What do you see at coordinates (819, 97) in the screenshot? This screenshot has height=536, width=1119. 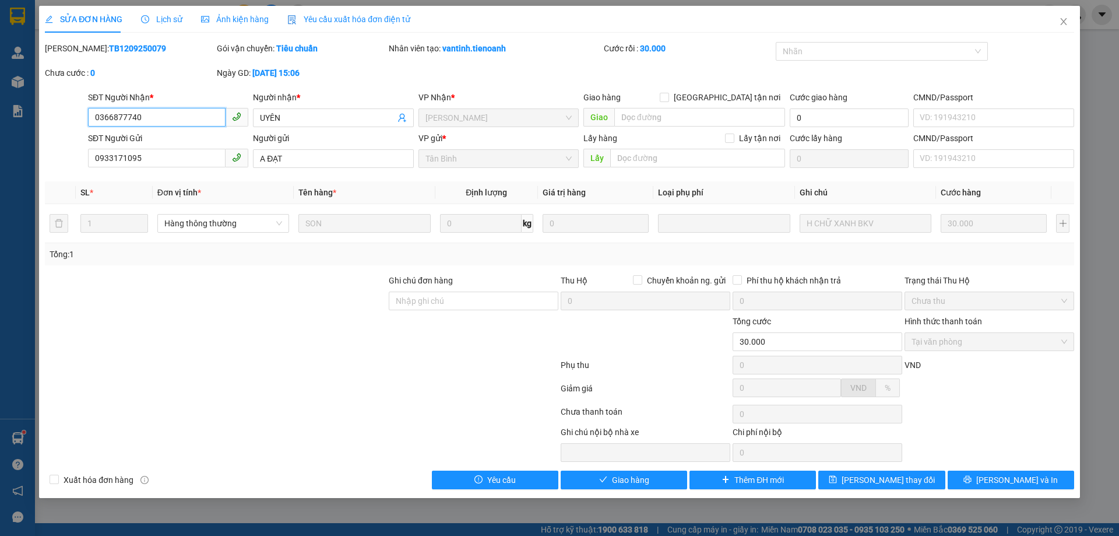 I see `label: Cước giao hàng` at bounding box center [819, 97].